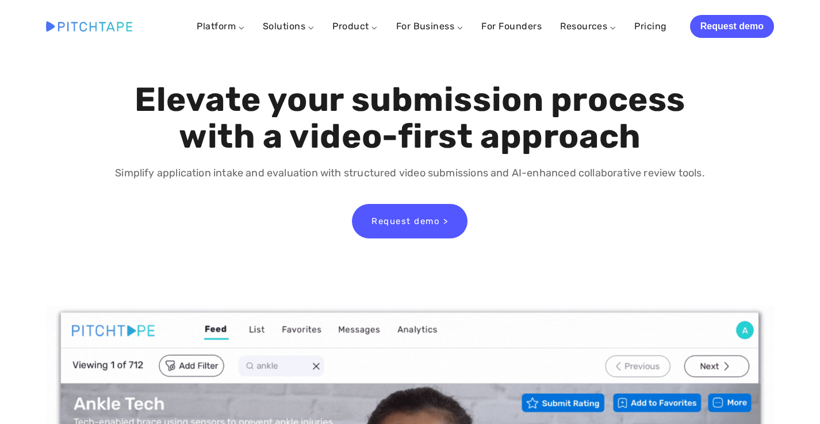 The height and width of the screenshot is (424, 820). What do you see at coordinates (89, 26) in the screenshot?
I see `img: Pitchtape | Video Submission Management Software` at bounding box center [89, 26].